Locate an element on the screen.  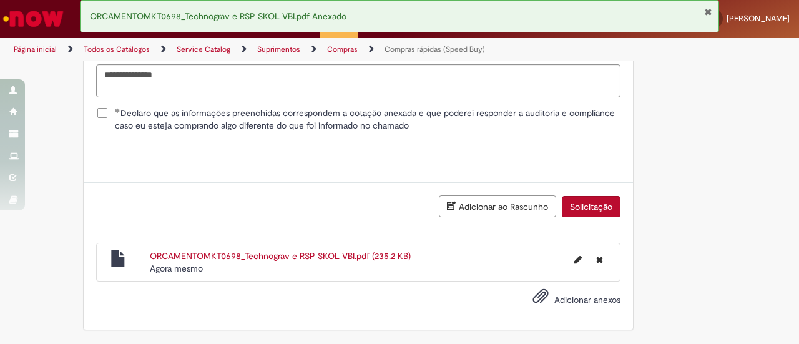
span: Agora mesmo is located at coordinates (176, 268).